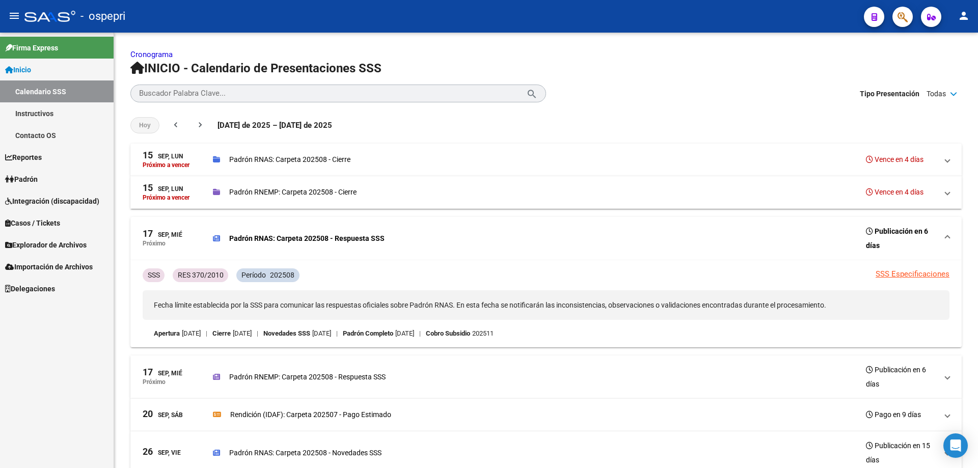 The width and height of the screenshot is (978, 468). I want to click on p: Fecha límite establecida por la SSS para comunicar las respuestas oficiales sobre Padrón RNAS. En..., so click(546, 305).